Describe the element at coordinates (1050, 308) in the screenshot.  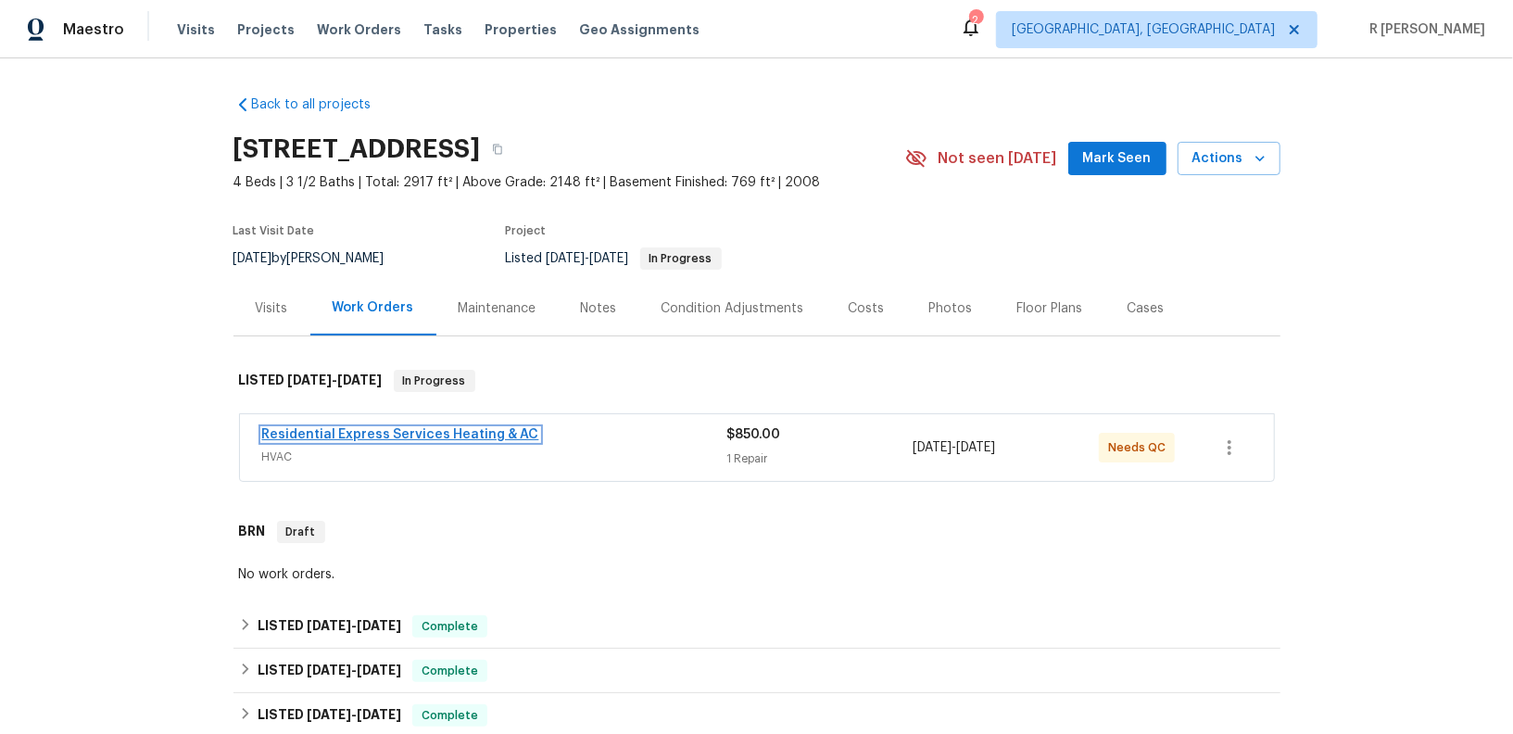
I see `div: Floor Plans` at that location.